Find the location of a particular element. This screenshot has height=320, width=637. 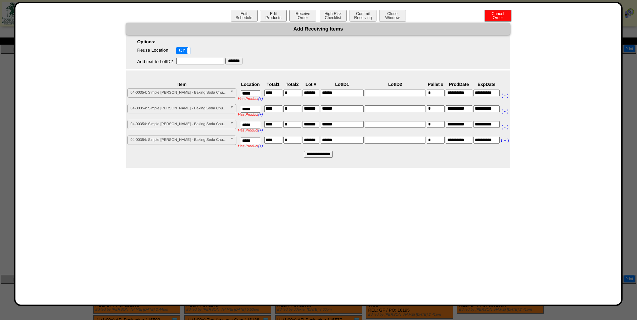

button: High RiskChecklist is located at coordinates (333, 15).